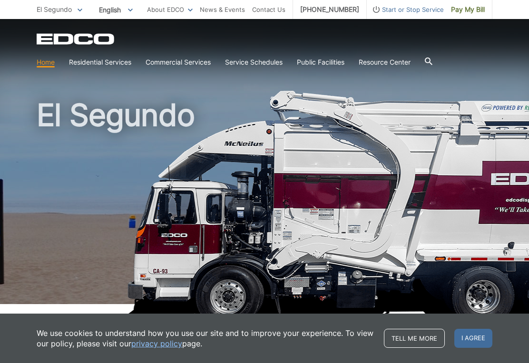 This screenshot has width=529, height=363. Describe the element at coordinates (467, 10) in the screenshot. I see `span: Pay My Bill` at that location.